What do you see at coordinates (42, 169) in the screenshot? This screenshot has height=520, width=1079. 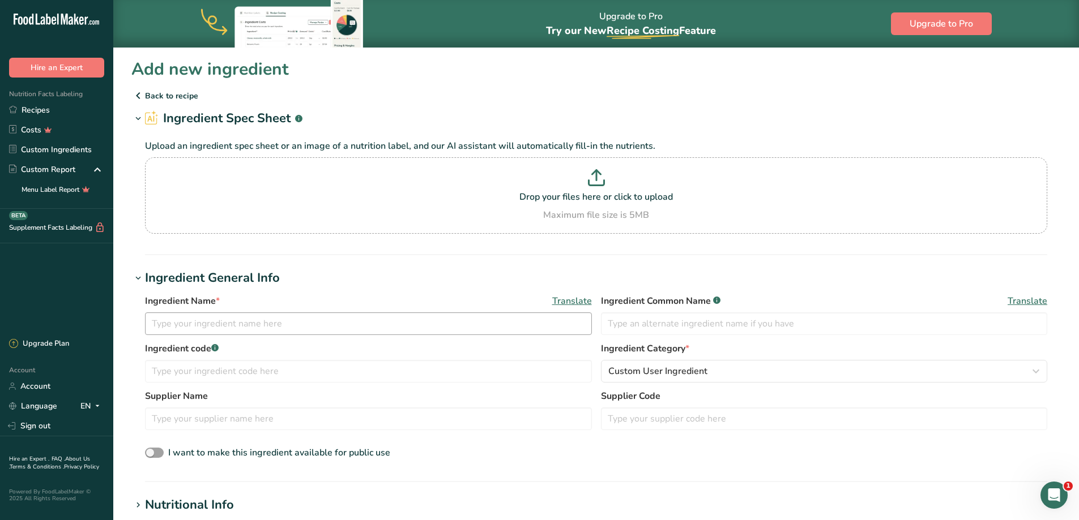 I see `div: Custom Report` at bounding box center [42, 169].